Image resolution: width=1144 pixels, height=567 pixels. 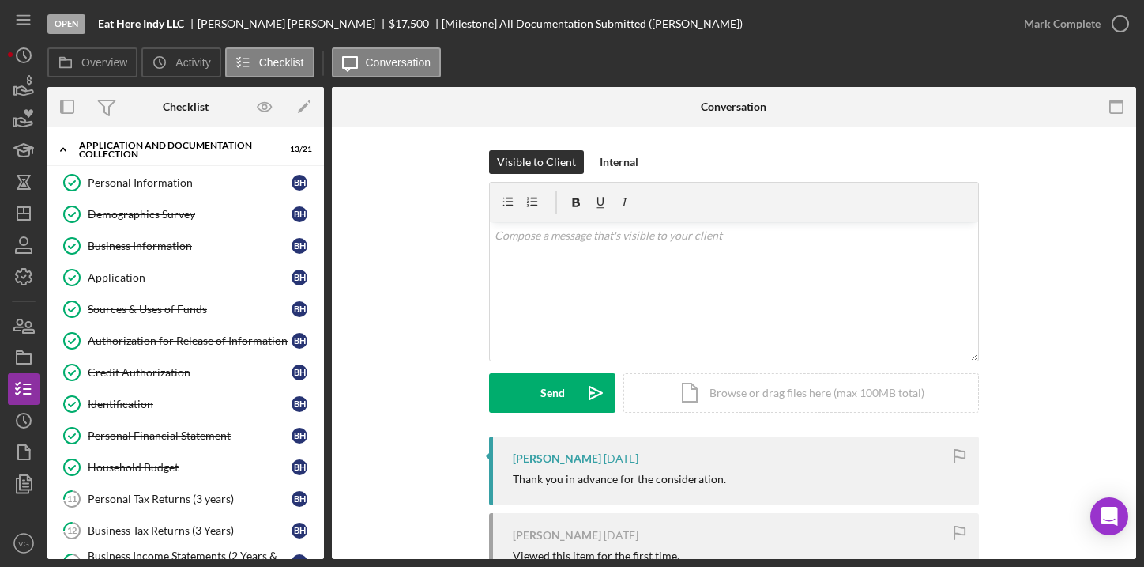 I want to click on a: Household BudgetBH, so click(x=186, y=467).